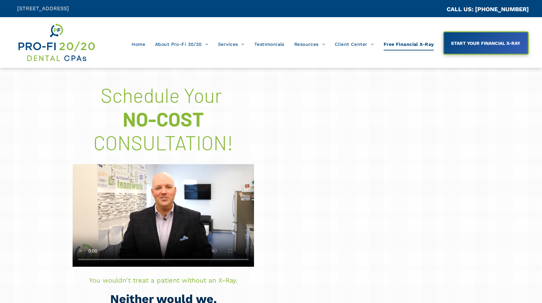 The width and height of the screenshot is (542, 303). Describe the element at coordinates (163, 119) in the screenshot. I see `font: NO-COST` at that location.